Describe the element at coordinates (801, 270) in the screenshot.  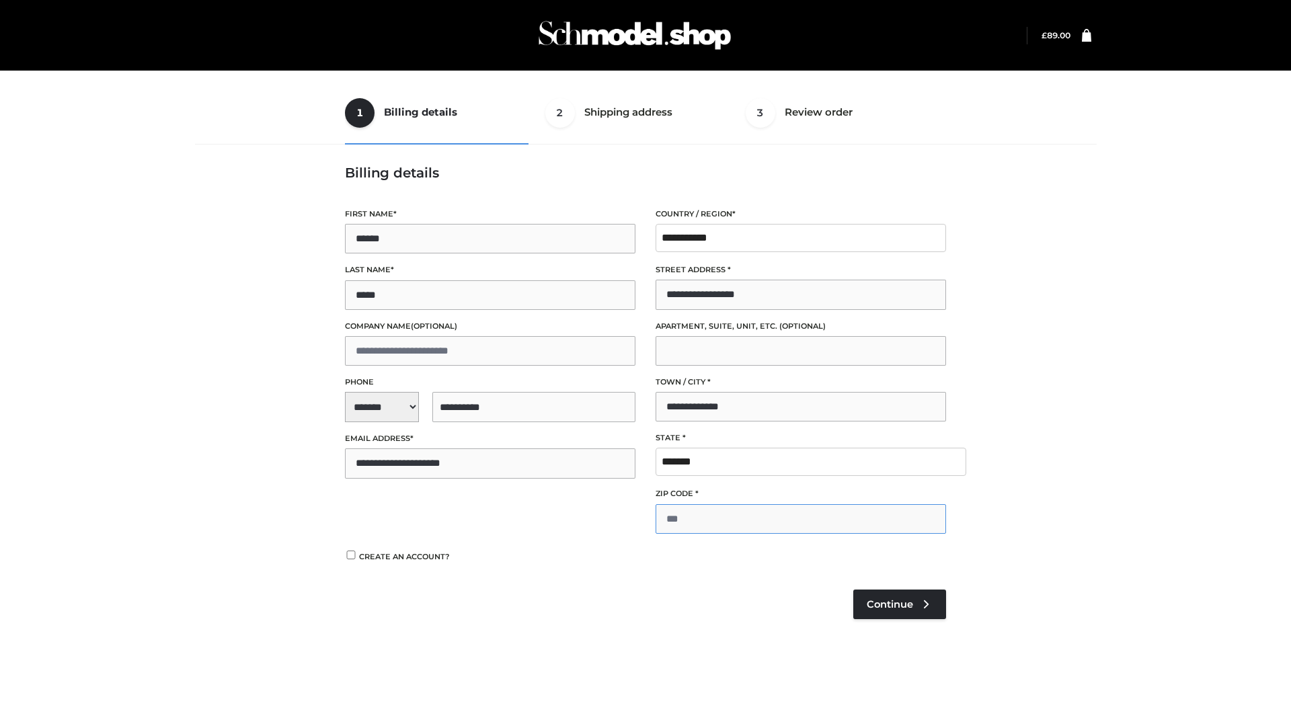
I see `label: Street address` at that location.